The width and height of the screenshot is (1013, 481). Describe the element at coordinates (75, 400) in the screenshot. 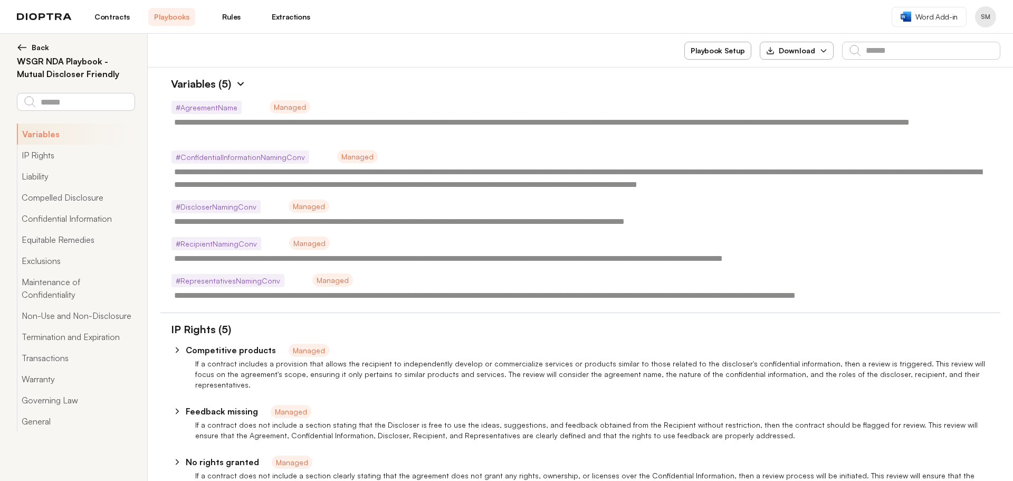

I see `button: Governing Law` at that location.